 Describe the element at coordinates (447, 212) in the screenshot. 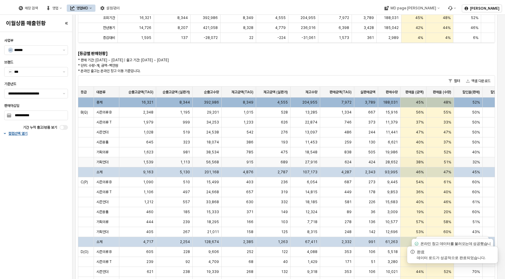

I see `span: 20%` at that location.